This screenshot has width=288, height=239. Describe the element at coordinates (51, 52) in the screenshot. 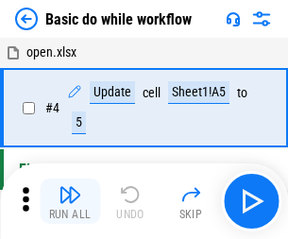

I see `span: open.xlsx` at that location.